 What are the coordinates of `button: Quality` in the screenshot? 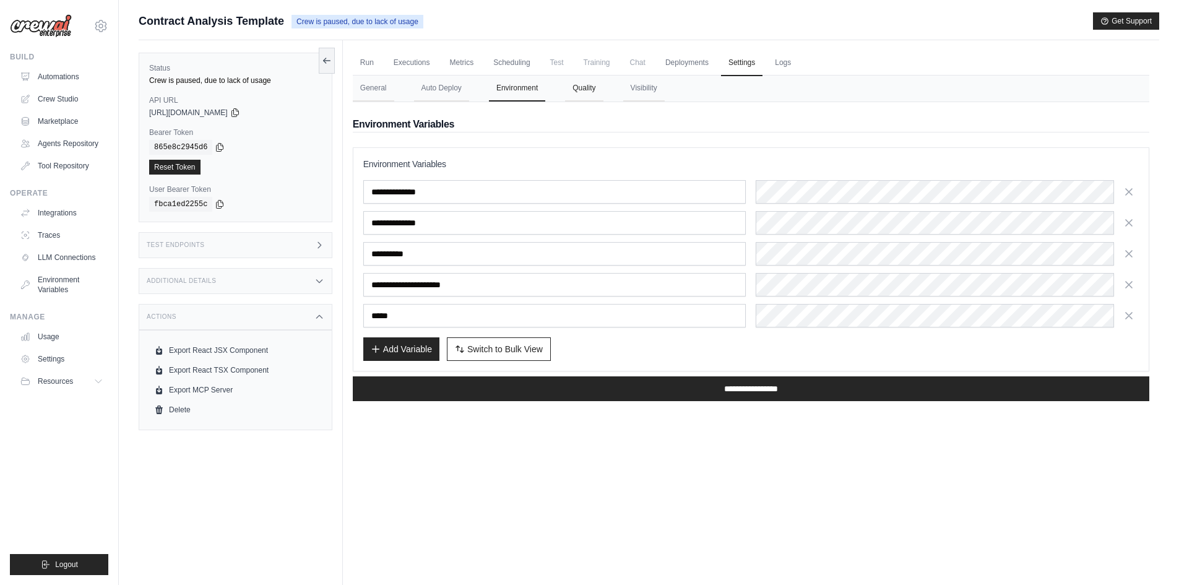 It's located at (584, 89).